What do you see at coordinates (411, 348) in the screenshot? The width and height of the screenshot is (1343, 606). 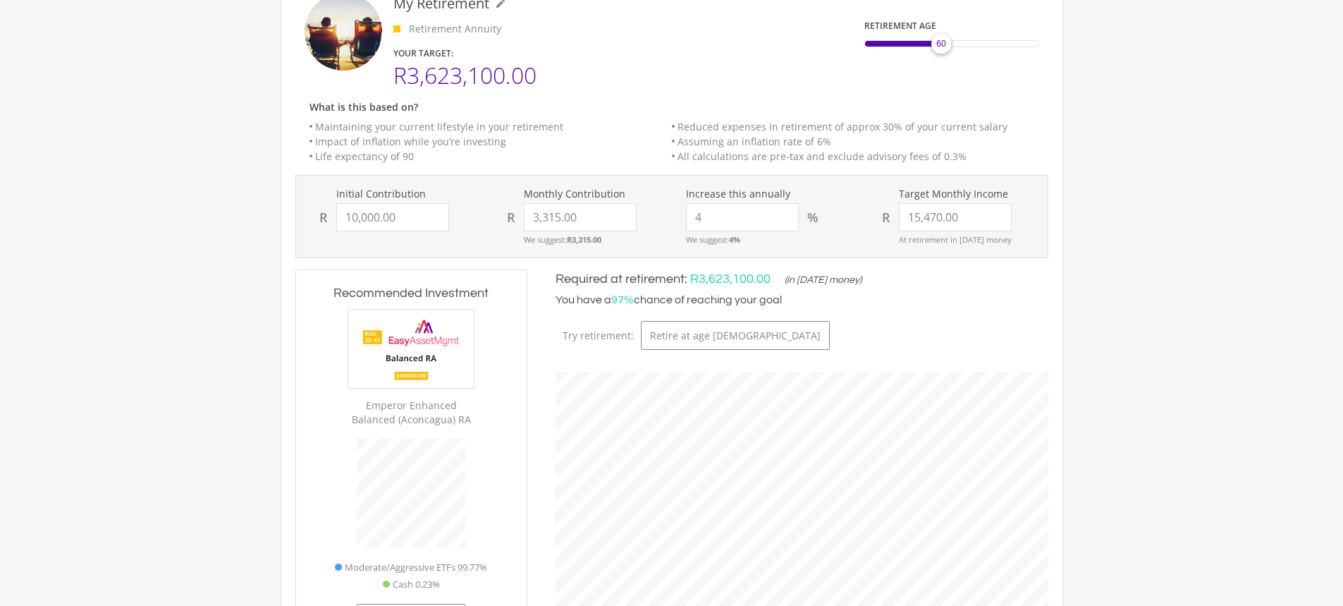 I see `img: EMPBundle_EBalancedRA.png` at bounding box center [411, 348].